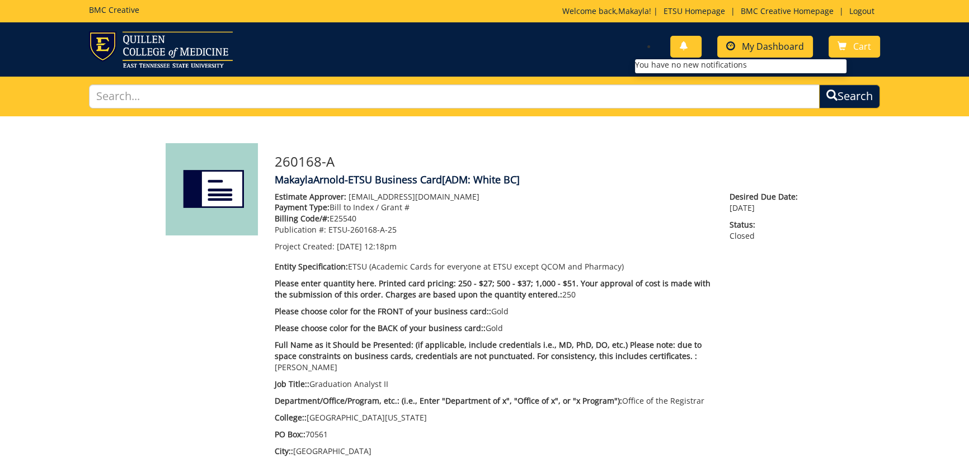 This screenshot has width=969, height=463. I want to click on span: Billing Code/#:, so click(302, 218).